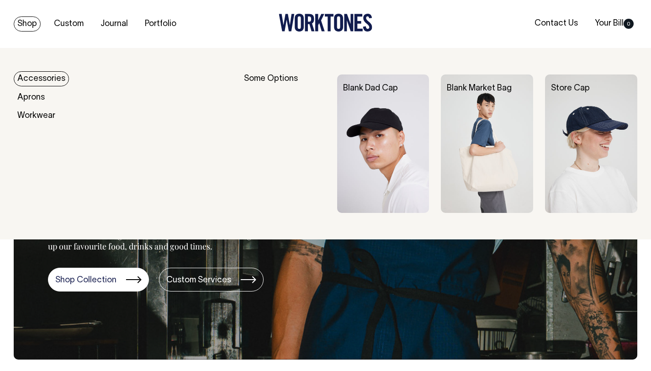 The image size is (651, 371). I want to click on a: Journal, so click(114, 24).